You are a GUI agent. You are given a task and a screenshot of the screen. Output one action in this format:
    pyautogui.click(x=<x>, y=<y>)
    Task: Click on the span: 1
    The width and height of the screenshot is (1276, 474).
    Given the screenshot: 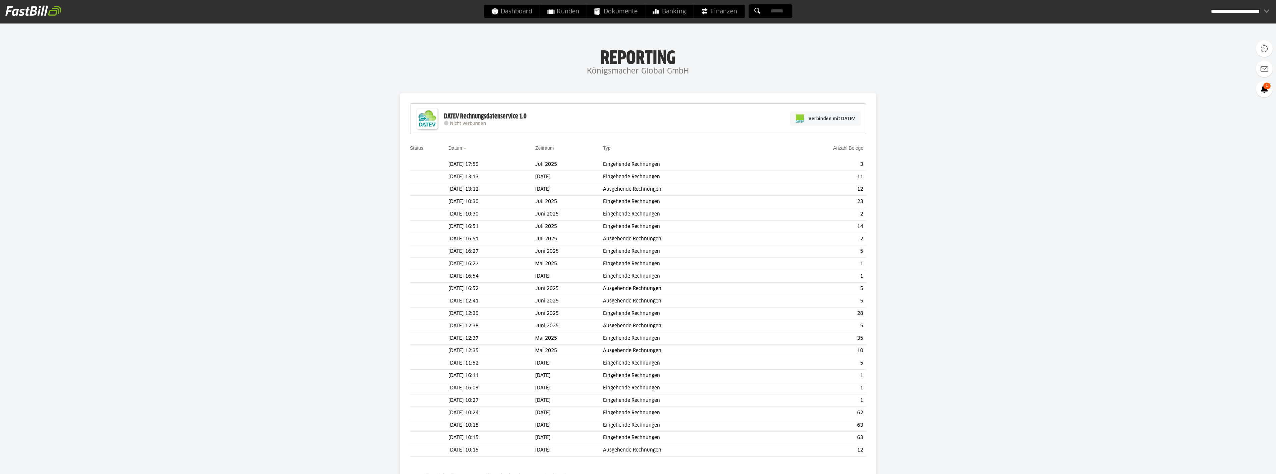 What is the action you would take?
    pyautogui.click(x=1267, y=86)
    